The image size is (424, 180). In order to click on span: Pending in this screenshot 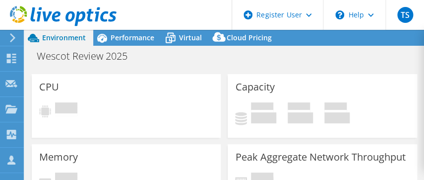, I will do `click(66, 109)`.